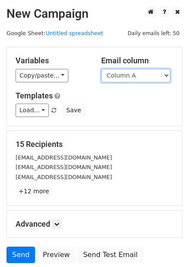  I want to click on a: Preview, so click(56, 255).